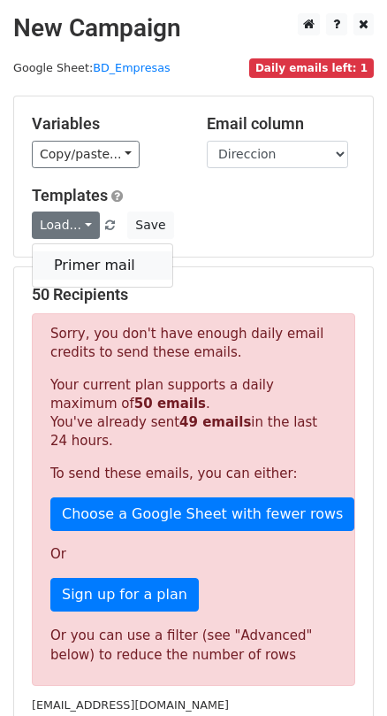 This screenshot has height=716, width=387. I want to click on p: To send these emails, you can either:, so click(194, 473).